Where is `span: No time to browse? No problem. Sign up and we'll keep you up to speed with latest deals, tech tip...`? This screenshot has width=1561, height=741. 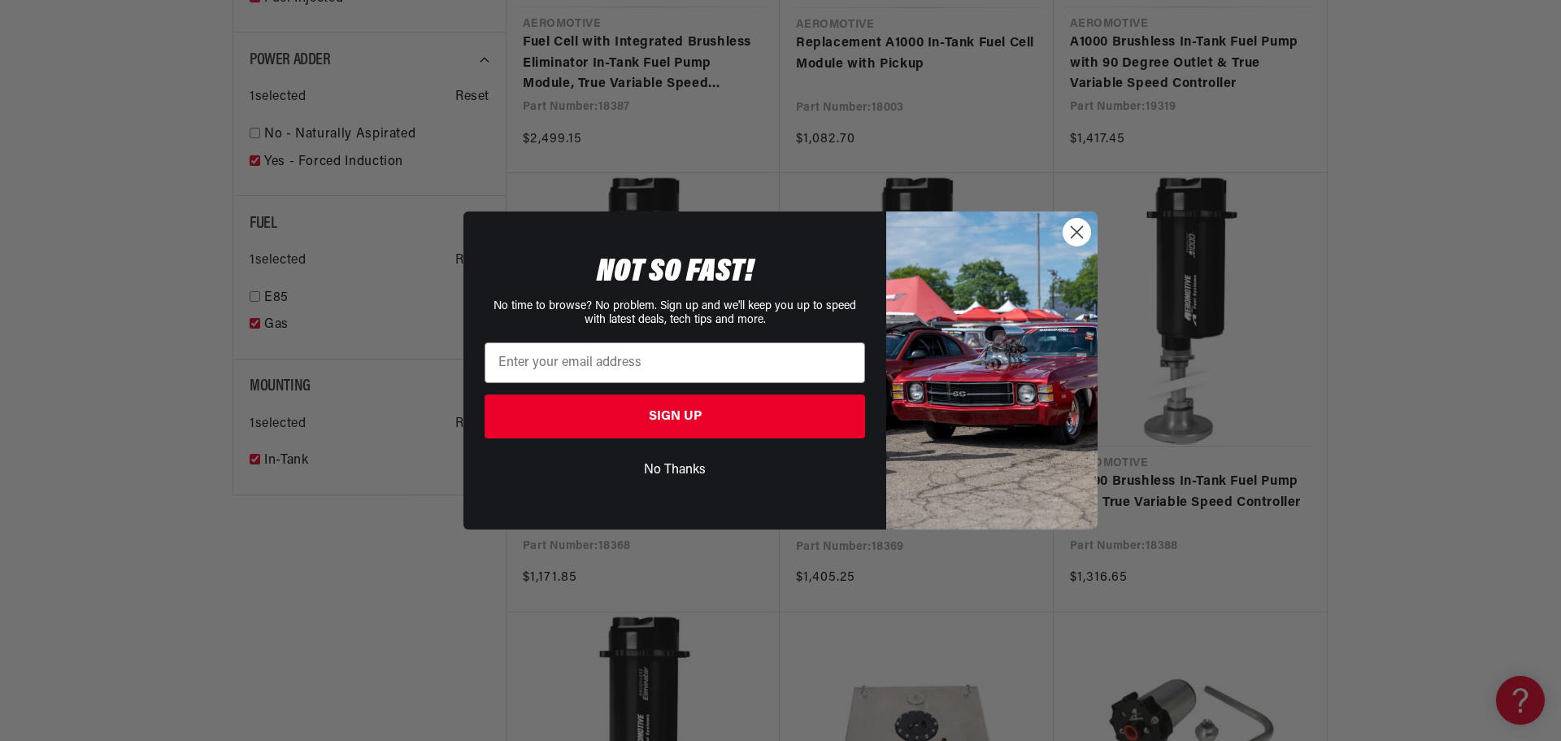 span: No time to browse? No problem. Sign up and we'll keep you up to speed with latest deals, tech tip... is located at coordinates (675, 313).